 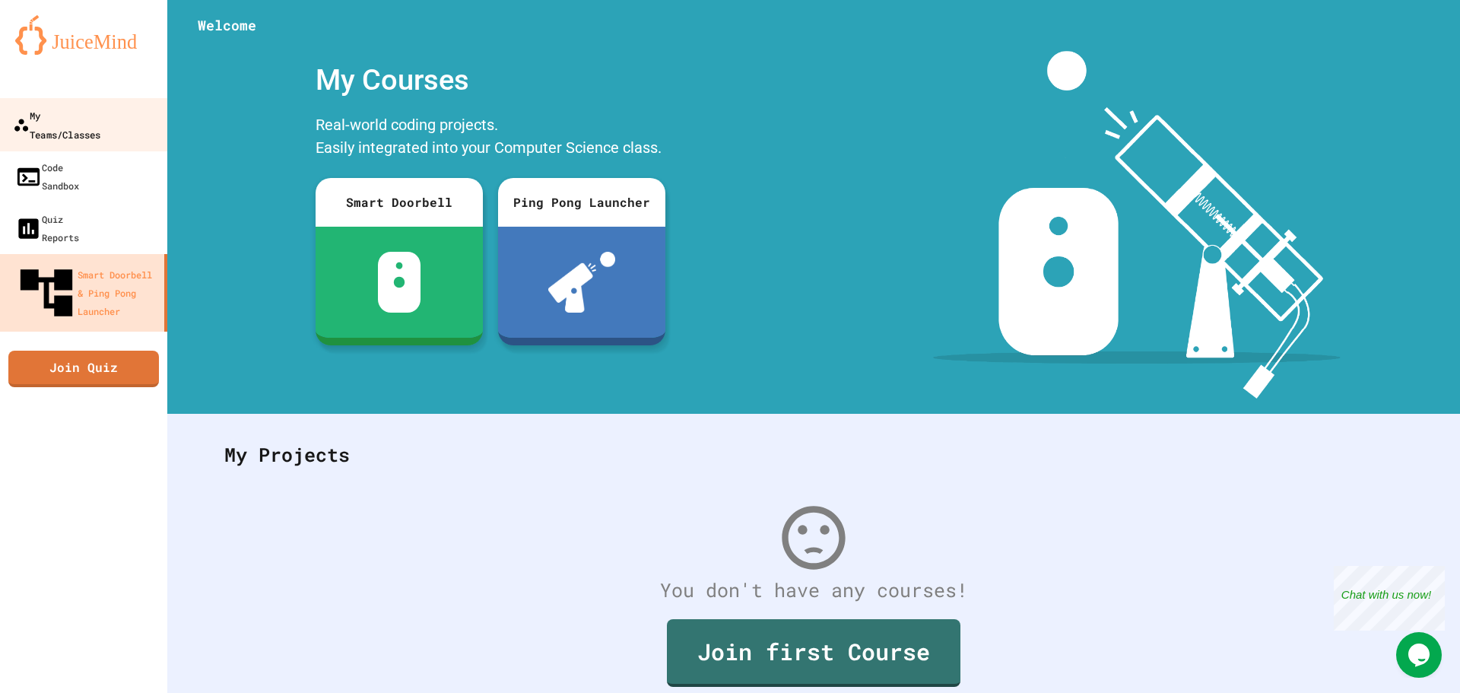 I want to click on div: My Teams/Classes, so click(x=56, y=124).